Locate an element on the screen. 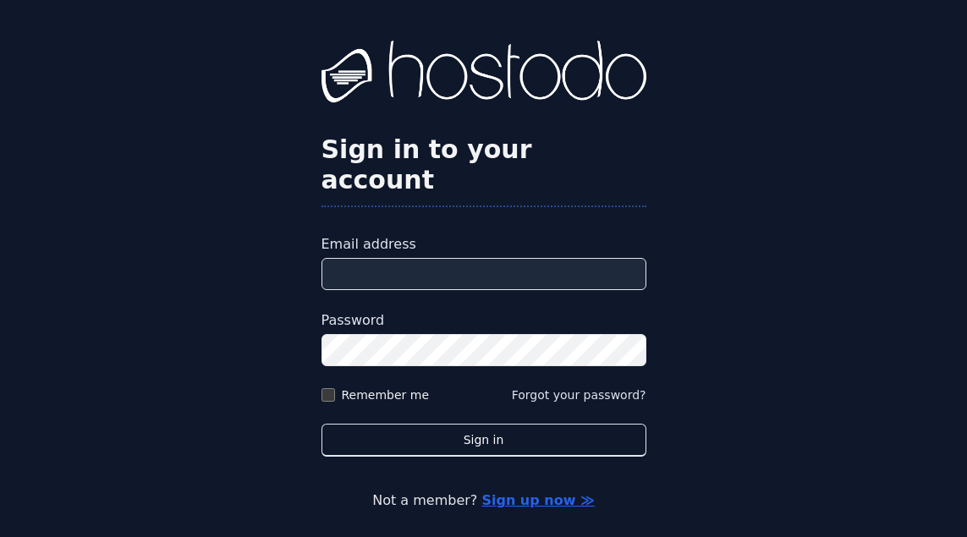 This screenshot has height=537, width=967. label: Password is located at coordinates (484, 321).